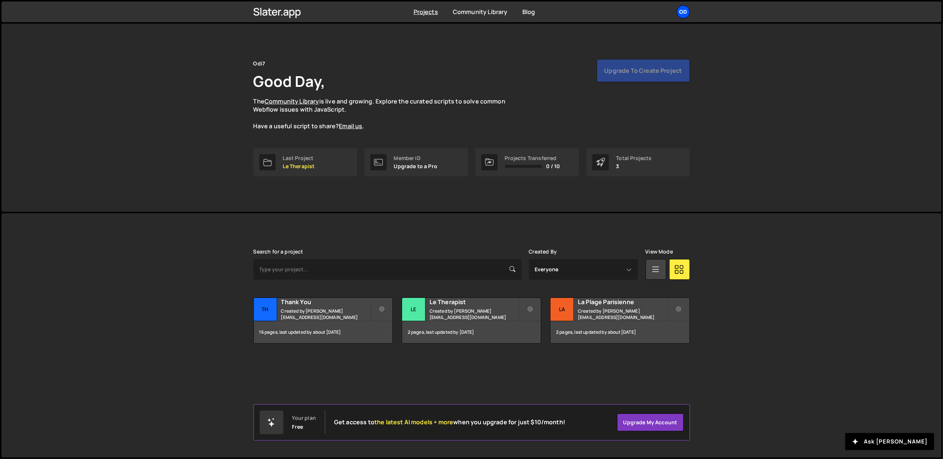 The height and width of the screenshot is (459, 943). What do you see at coordinates (414, 310) in the screenshot?
I see `div: Le` at bounding box center [414, 310].